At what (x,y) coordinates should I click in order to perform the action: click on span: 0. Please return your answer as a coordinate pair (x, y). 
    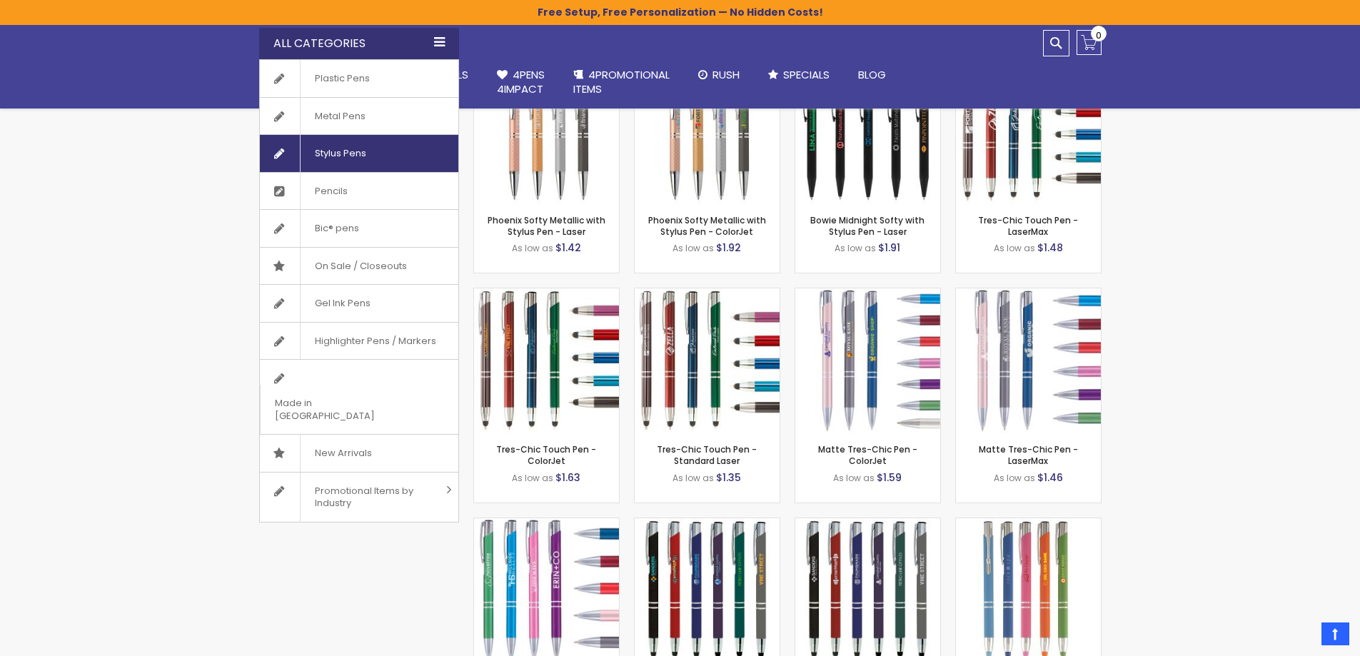
    Looking at the image, I should click on (1098, 35).